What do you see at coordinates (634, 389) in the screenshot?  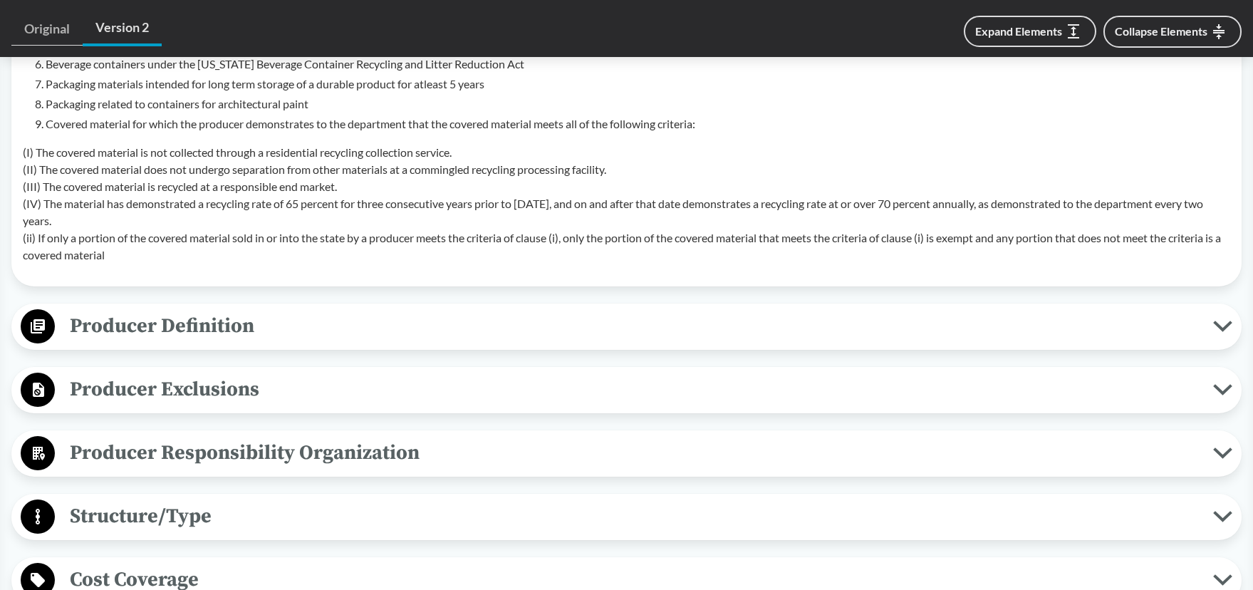 I see `span: Producer Exclusions` at bounding box center [634, 389].